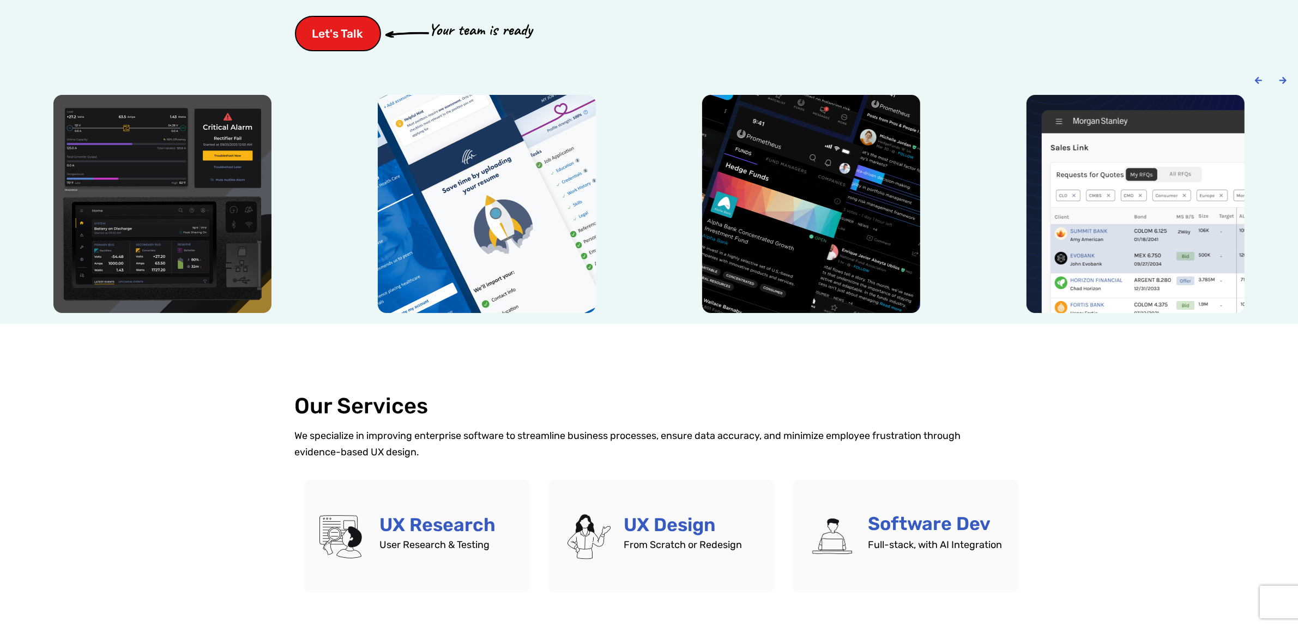 The height and width of the screenshot is (626, 1298). I want to click on h3: Software Dev, so click(936, 524).